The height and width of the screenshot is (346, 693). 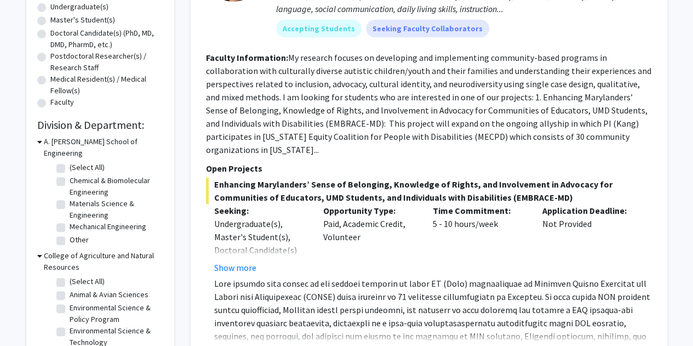 What do you see at coordinates (103, 261) in the screenshot?
I see `h3: College of Agriculture and Natural Resources` at bounding box center [103, 261].